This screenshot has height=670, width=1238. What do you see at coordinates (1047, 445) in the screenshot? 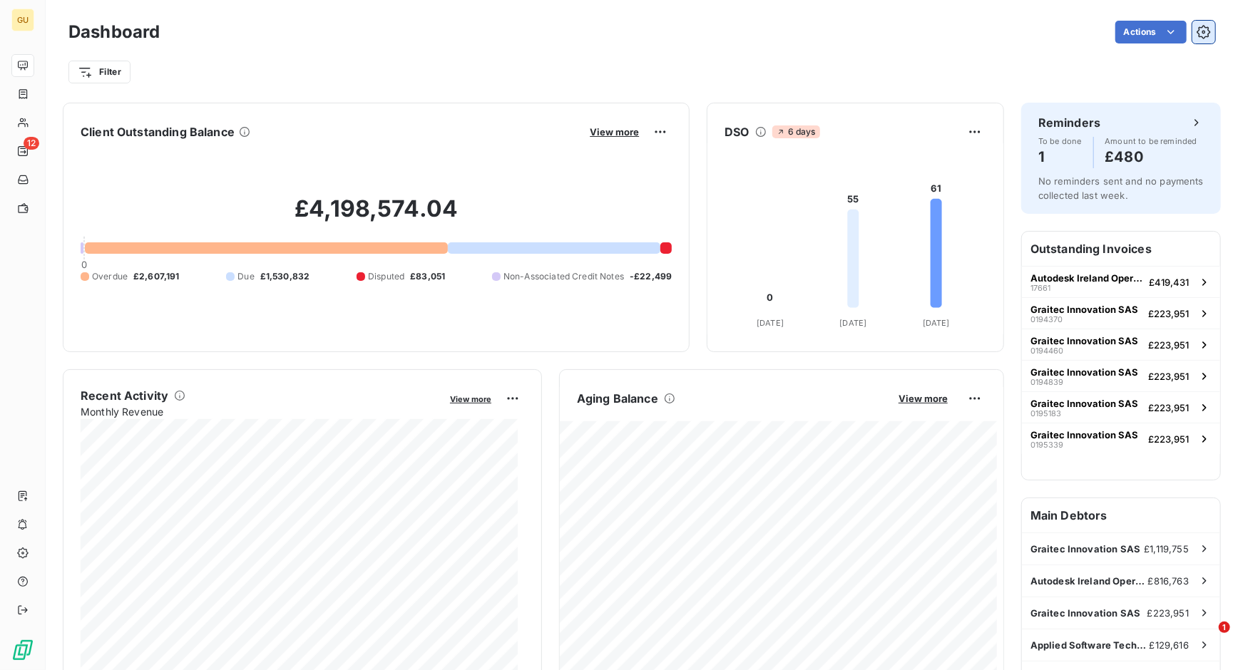
I see `span: 0195339` at bounding box center [1047, 445].